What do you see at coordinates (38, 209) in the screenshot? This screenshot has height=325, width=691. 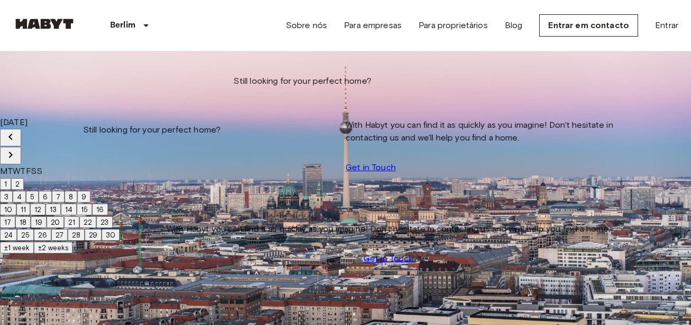 I see `button: 12` at bounding box center [38, 209].